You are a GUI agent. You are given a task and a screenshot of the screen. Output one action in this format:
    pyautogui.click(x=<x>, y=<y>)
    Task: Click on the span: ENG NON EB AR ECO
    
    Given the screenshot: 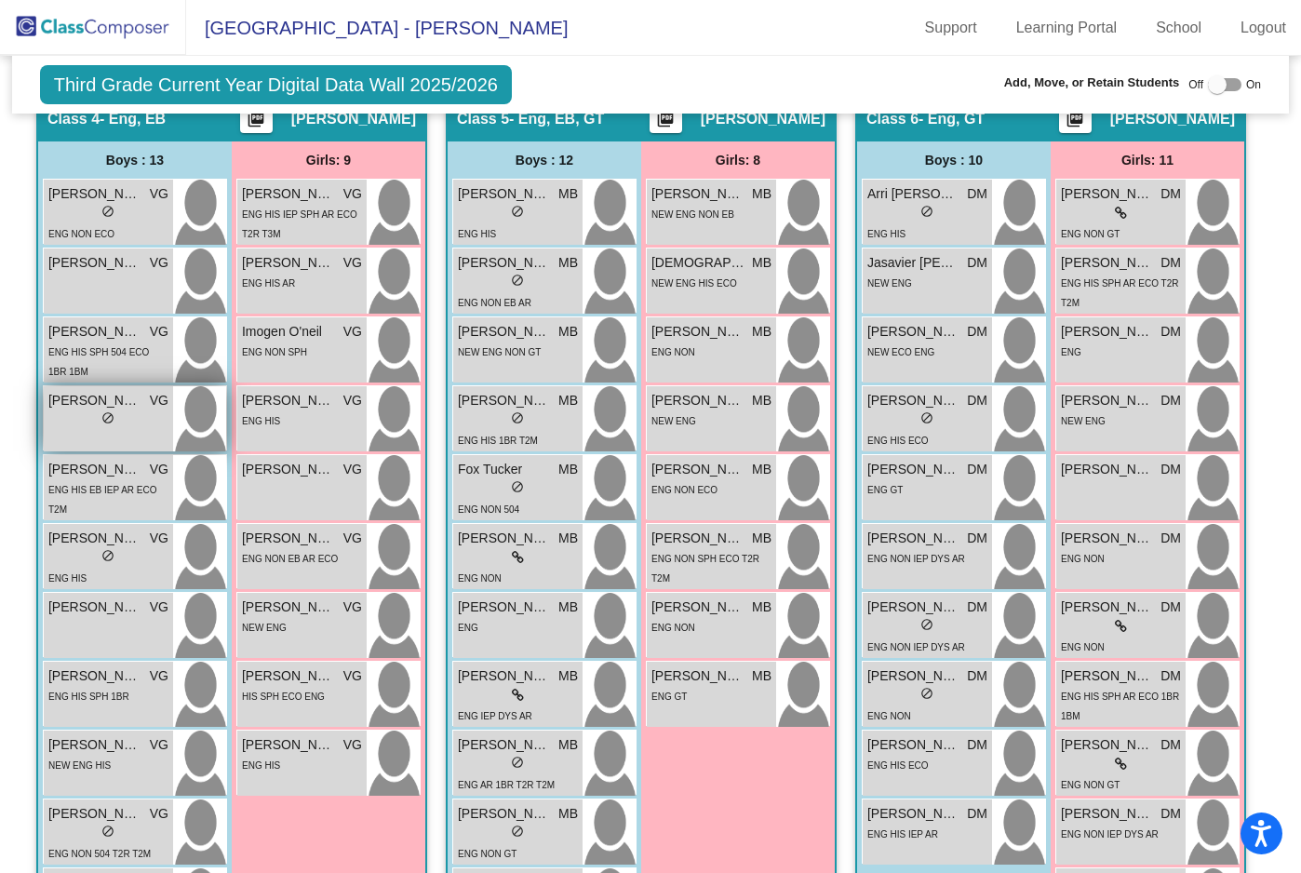 What is the action you would take?
    pyautogui.click(x=289, y=558)
    